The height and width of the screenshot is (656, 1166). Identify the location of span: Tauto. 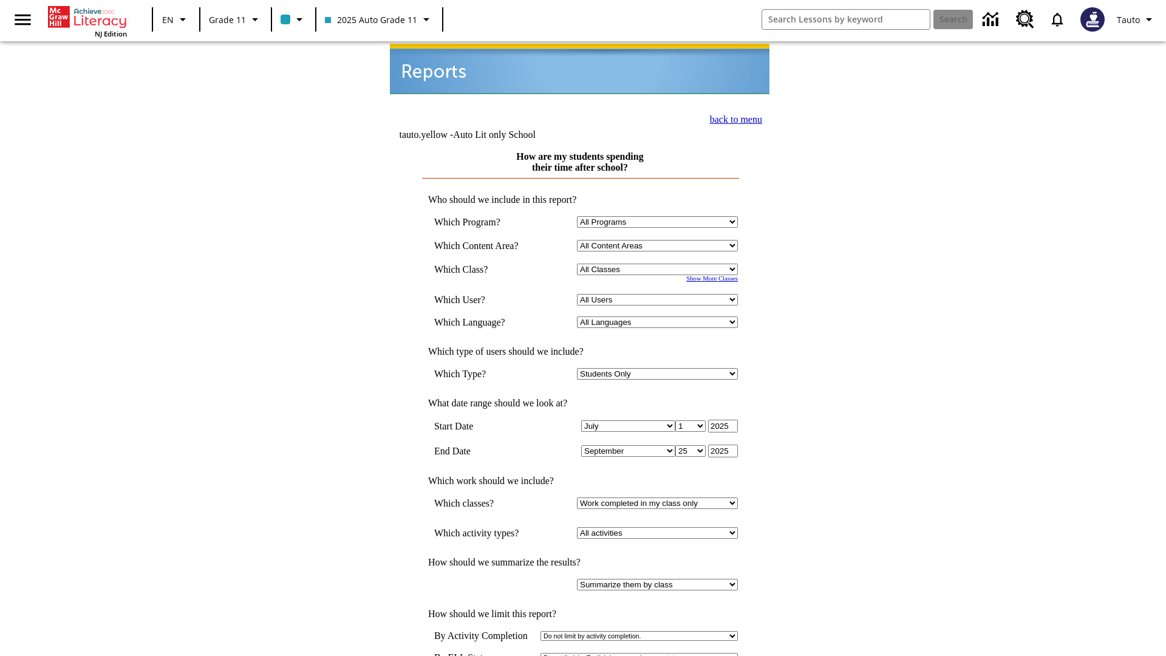
(1128, 19).